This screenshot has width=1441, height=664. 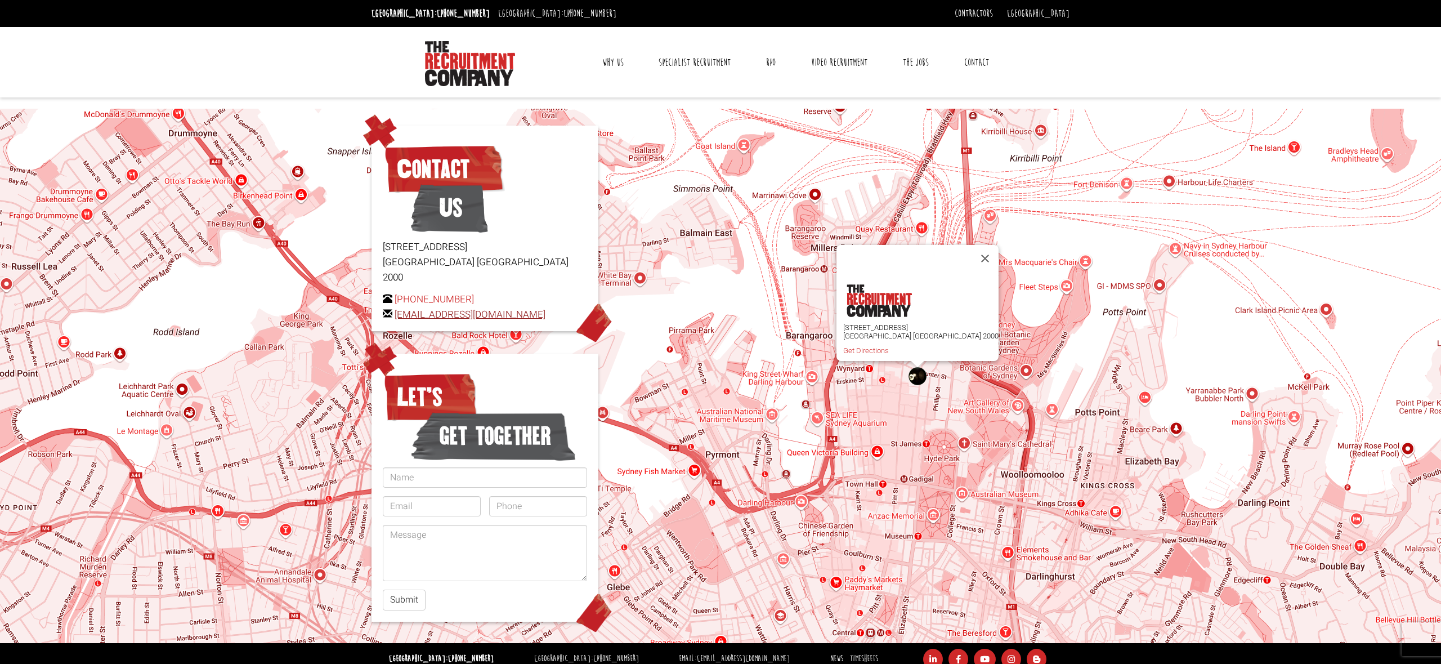 What do you see at coordinates (432, 506) in the screenshot?
I see `input: Email` at bounding box center [432, 506].